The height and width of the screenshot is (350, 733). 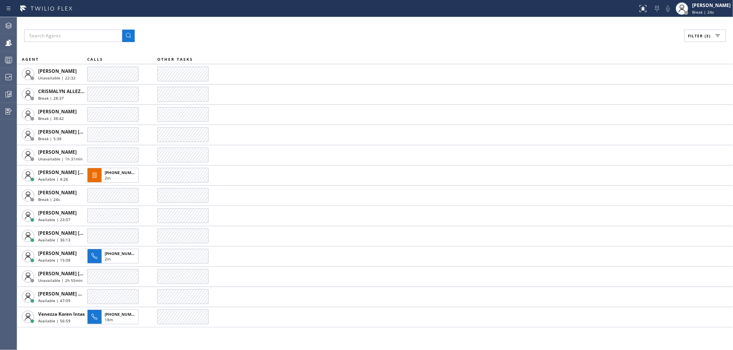 I want to click on span: Break | 38:42, so click(x=51, y=118).